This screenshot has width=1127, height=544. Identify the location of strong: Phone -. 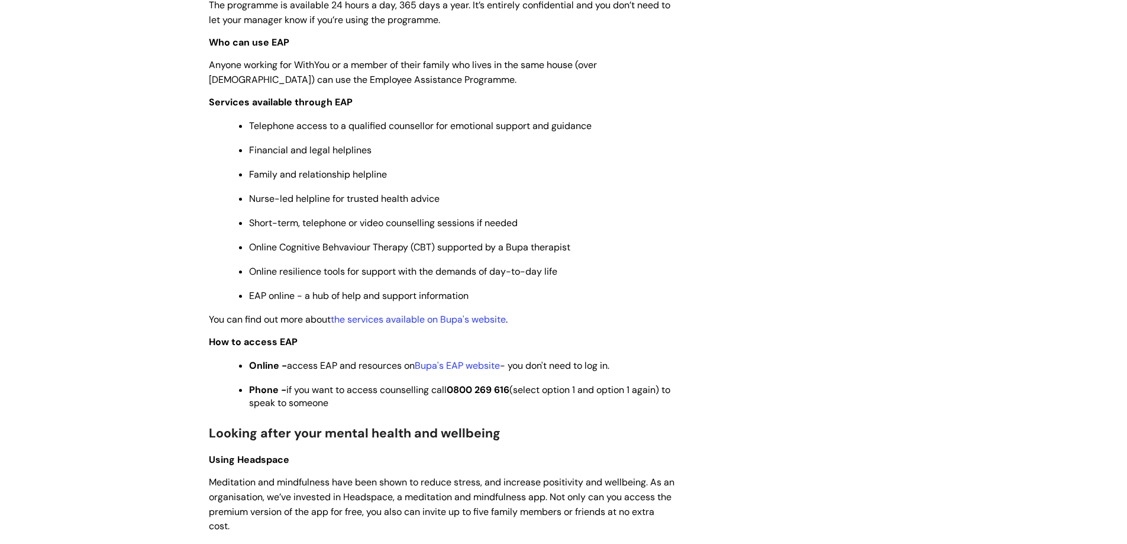
(267, 389).